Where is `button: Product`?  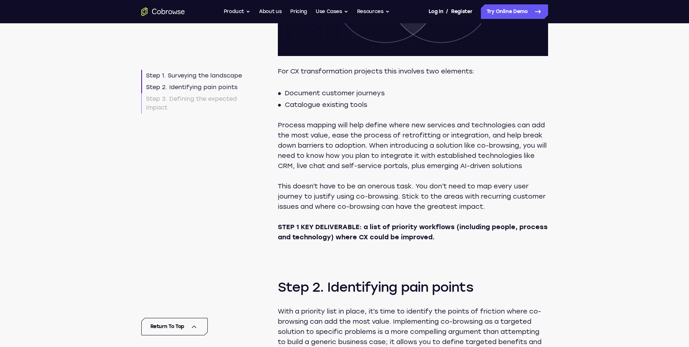
button: Product is located at coordinates (237, 12).